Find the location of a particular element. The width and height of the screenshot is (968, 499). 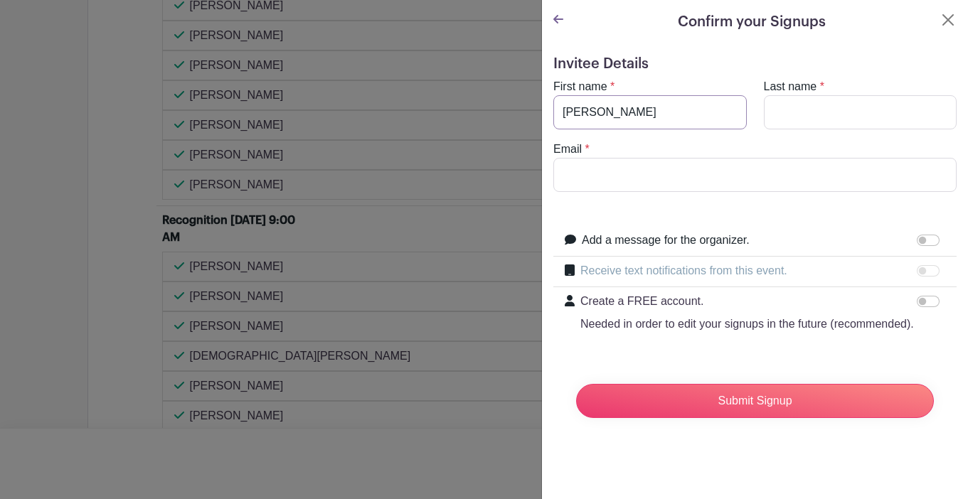

p: Create a FREE account. is located at coordinates (747, 302).